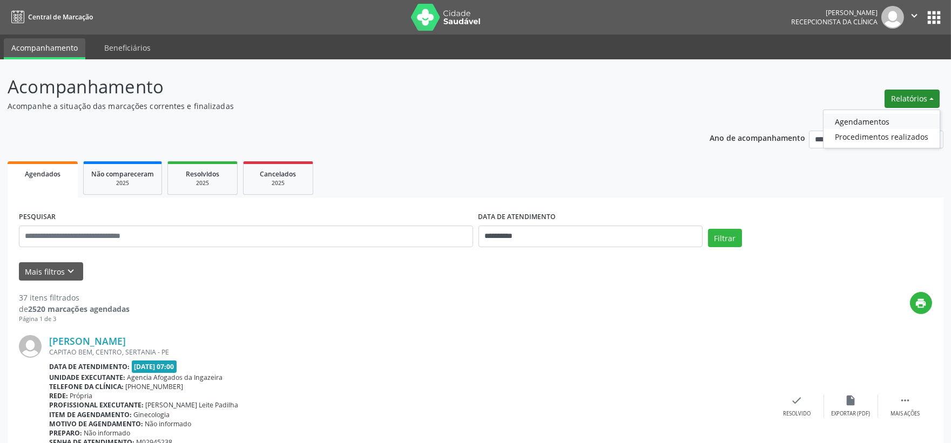  I want to click on b: Item de agendamento:, so click(90, 415).